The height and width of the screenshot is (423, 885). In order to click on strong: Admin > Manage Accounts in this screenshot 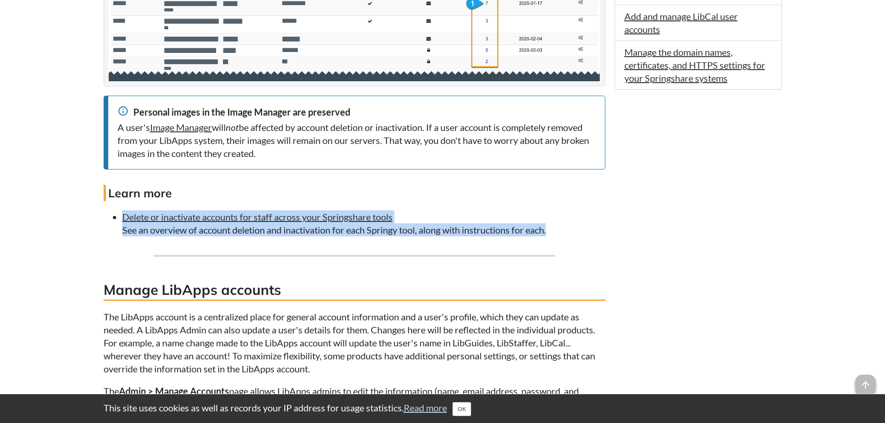, I will do `click(174, 391)`.